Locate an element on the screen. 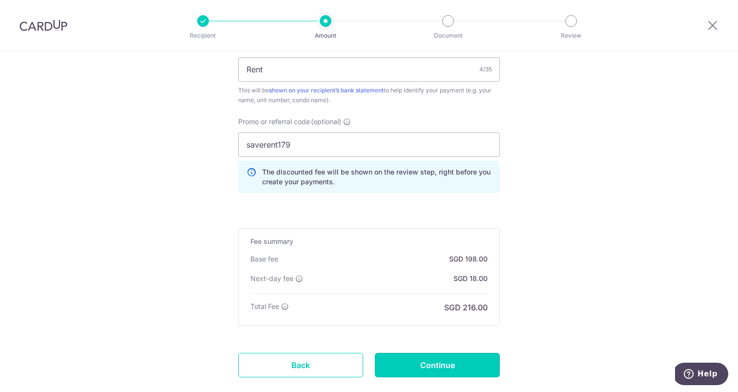 Image resolution: width=738 pixels, height=392 pixels. p: Next-day fee is located at coordinates (272, 278).